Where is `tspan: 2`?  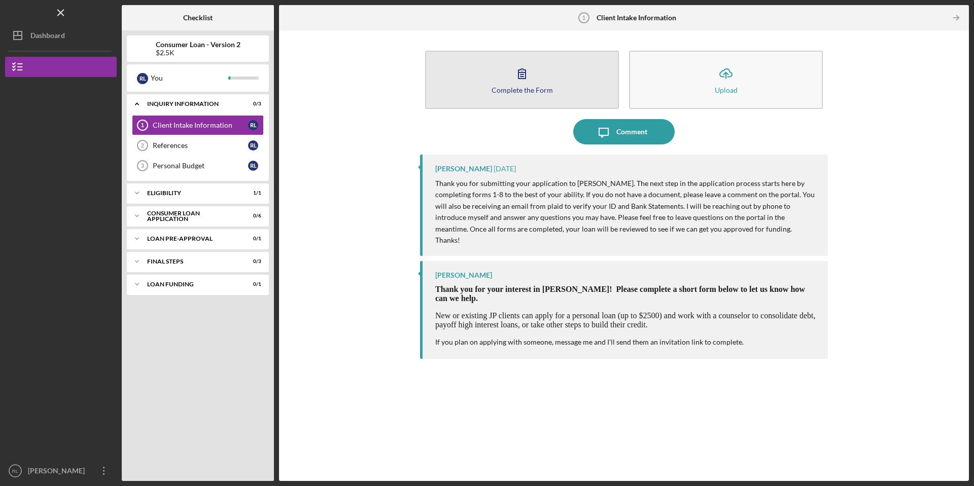 tspan: 2 is located at coordinates (143, 146).